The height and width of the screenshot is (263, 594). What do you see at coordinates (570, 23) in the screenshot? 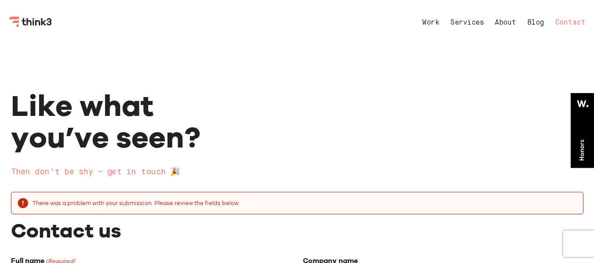
I see `a: Contact` at bounding box center [570, 23].